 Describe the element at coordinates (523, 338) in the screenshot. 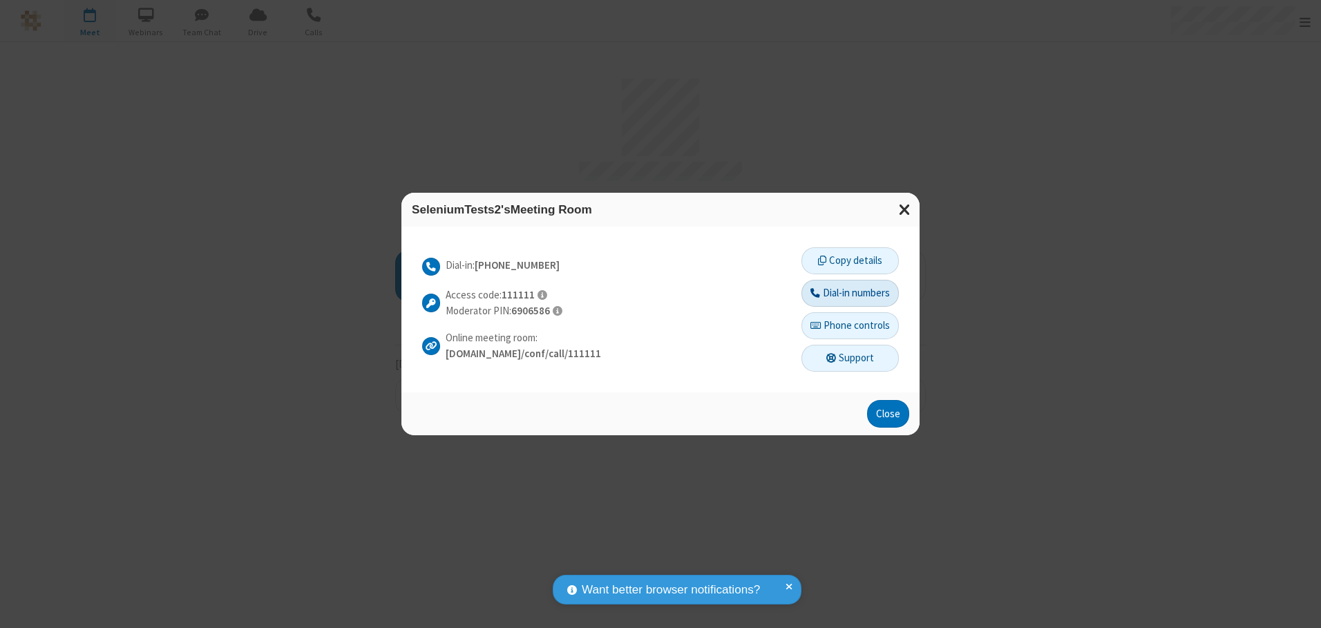

I see `p: Online meeting room:` at that location.